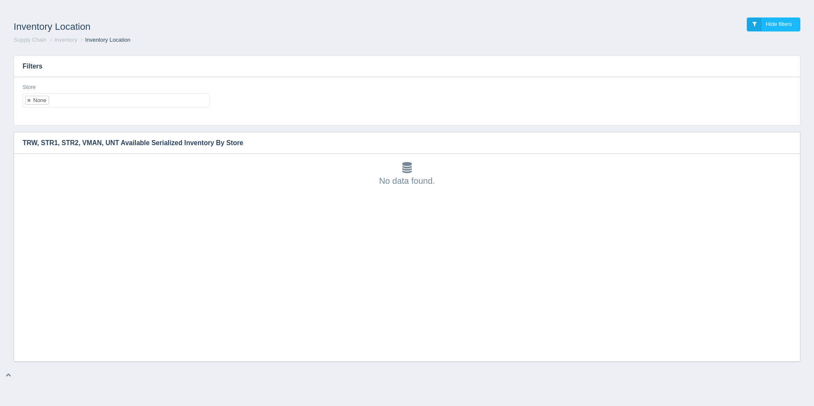 The height and width of the screenshot is (406, 814). What do you see at coordinates (407, 174) in the screenshot?
I see `div: No data found.` at bounding box center [407, 174].